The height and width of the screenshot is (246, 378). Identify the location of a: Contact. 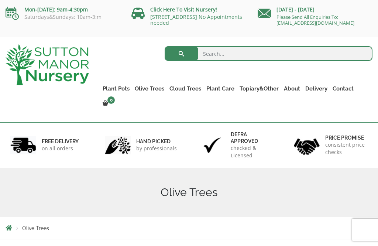
(343, 89).